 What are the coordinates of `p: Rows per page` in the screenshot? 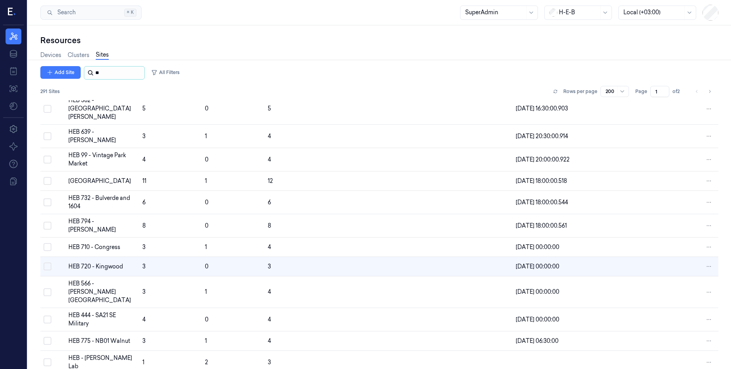 It's located at (580, 91).